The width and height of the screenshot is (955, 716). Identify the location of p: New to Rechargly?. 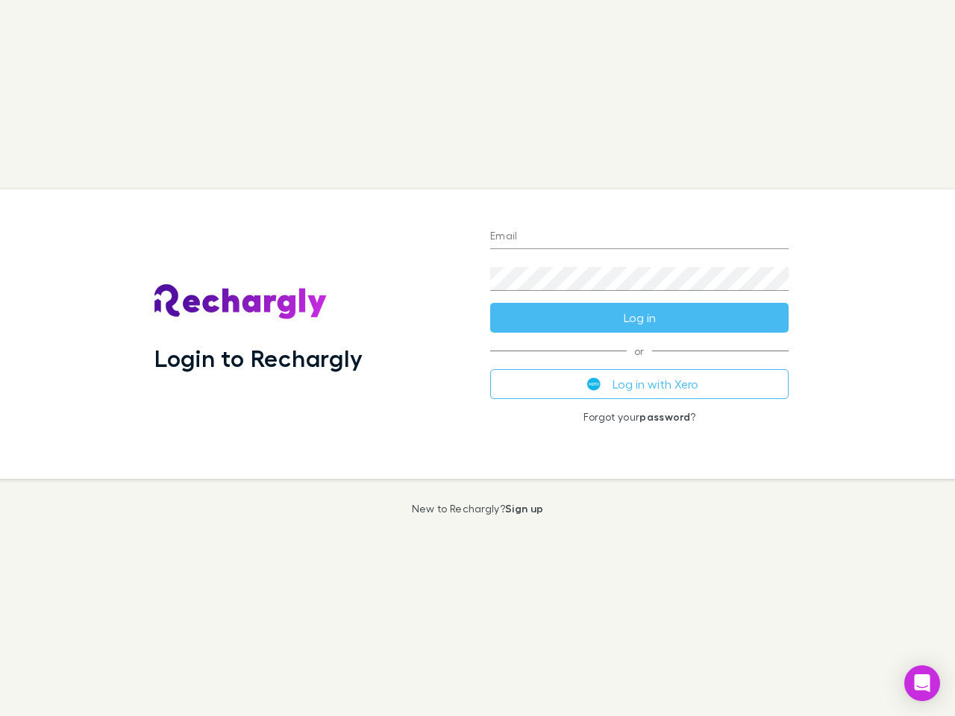
(477, 509).